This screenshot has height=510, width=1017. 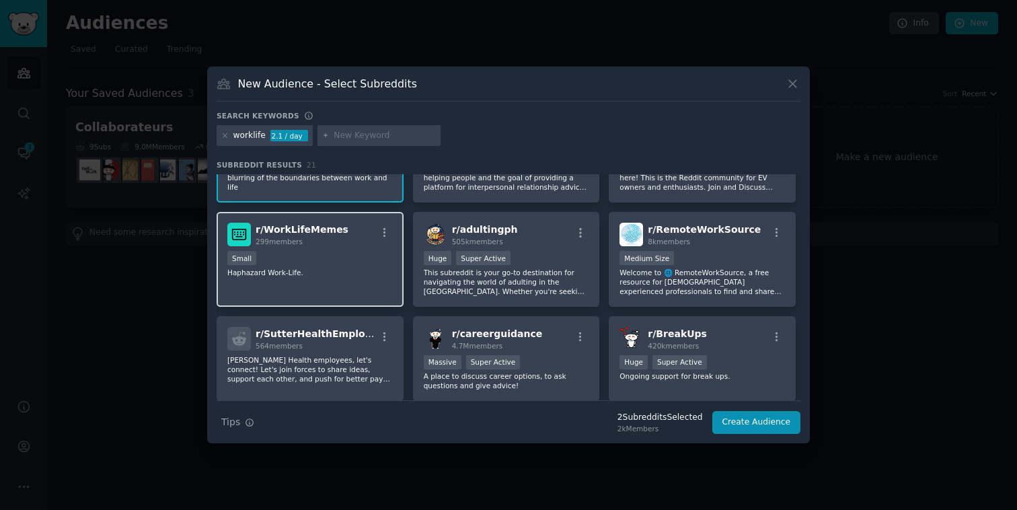 What do you see at coordinates (258, 116) in the screenshot?
I see `h3: Search keywords` at bounding box center [258, 116].